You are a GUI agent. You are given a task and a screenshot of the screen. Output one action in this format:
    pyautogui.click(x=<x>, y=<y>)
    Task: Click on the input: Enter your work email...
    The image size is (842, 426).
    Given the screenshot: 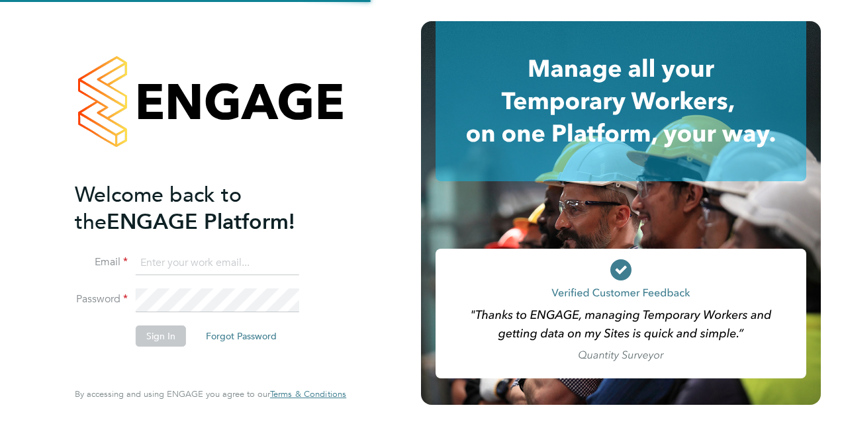 What is the action you would take?
    pyautogui.click(x=217, y=263)
    